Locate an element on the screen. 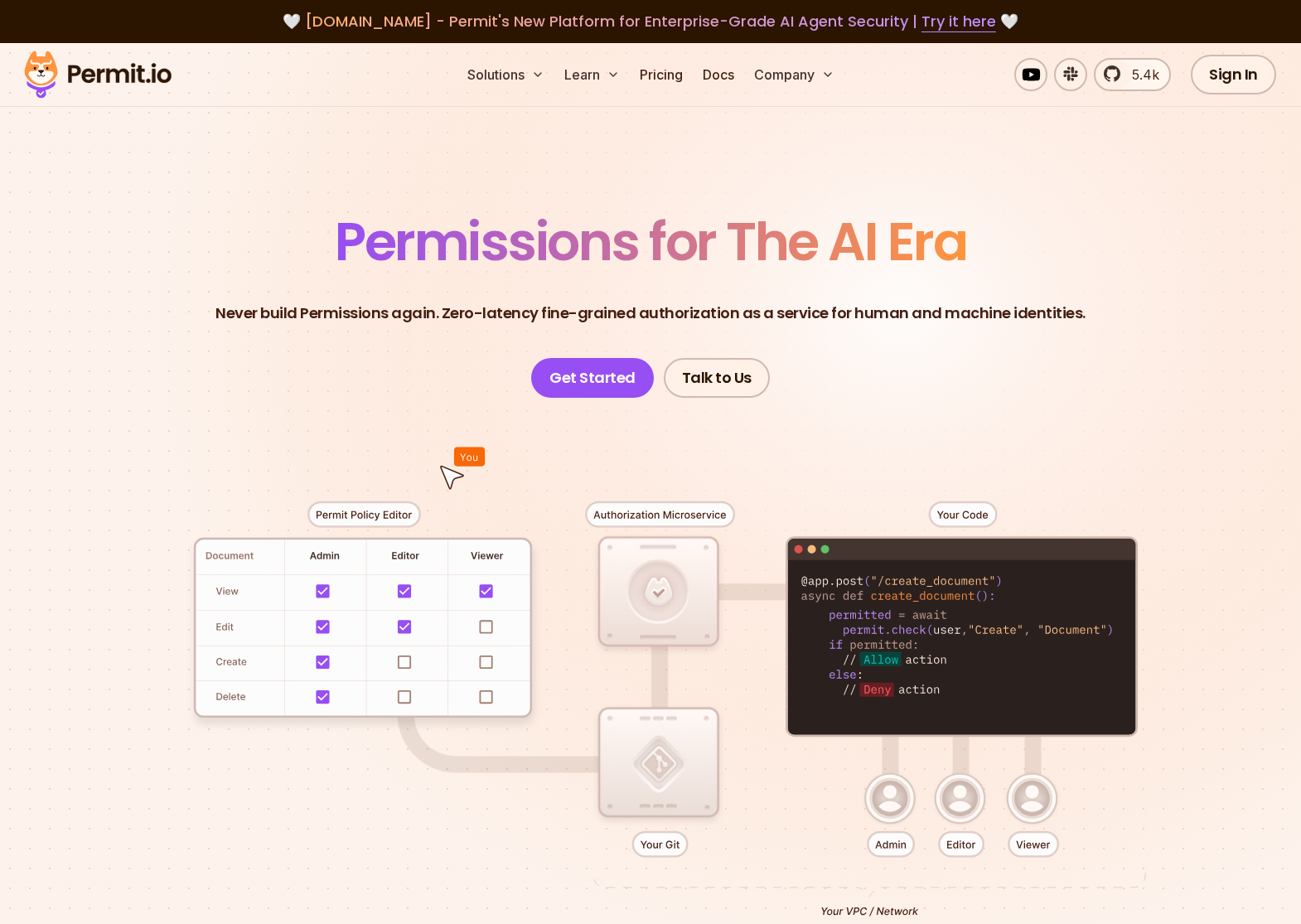 The height and width of the screenshot is (924, 1301). a: Docs is located at coordinates (718, 74).